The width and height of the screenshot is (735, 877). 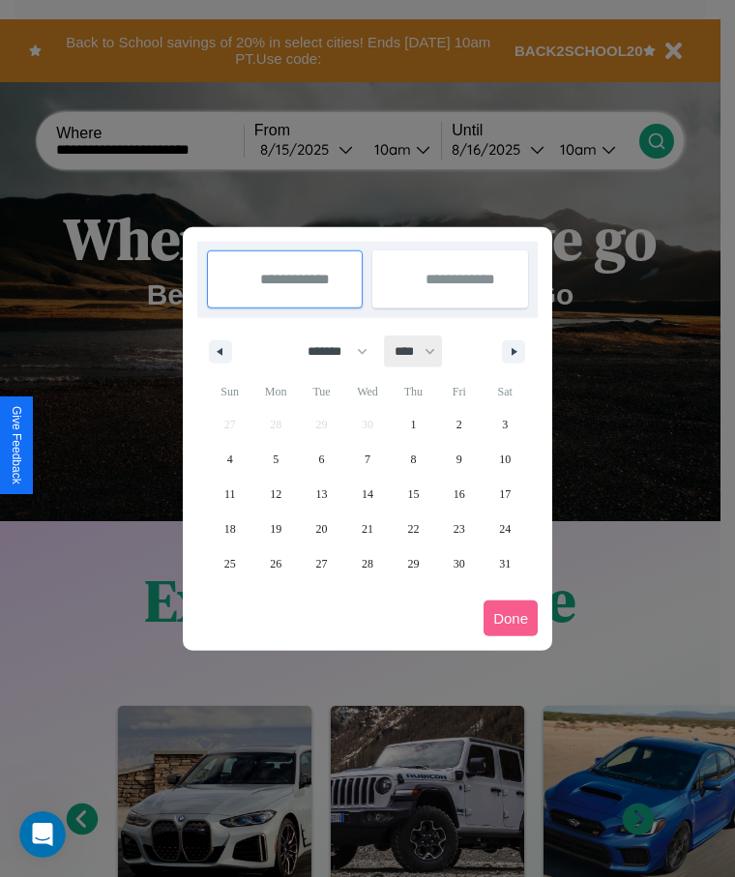 I want to click on span: 4, so click(x=230, y=459).